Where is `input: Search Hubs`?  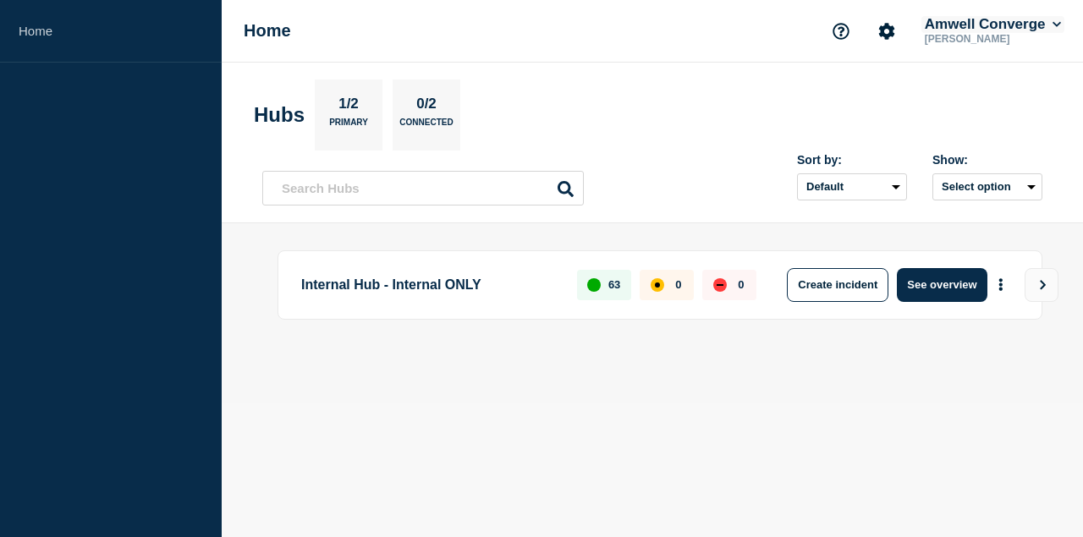 input: Search Hubs is located at coordinates (423, 188).